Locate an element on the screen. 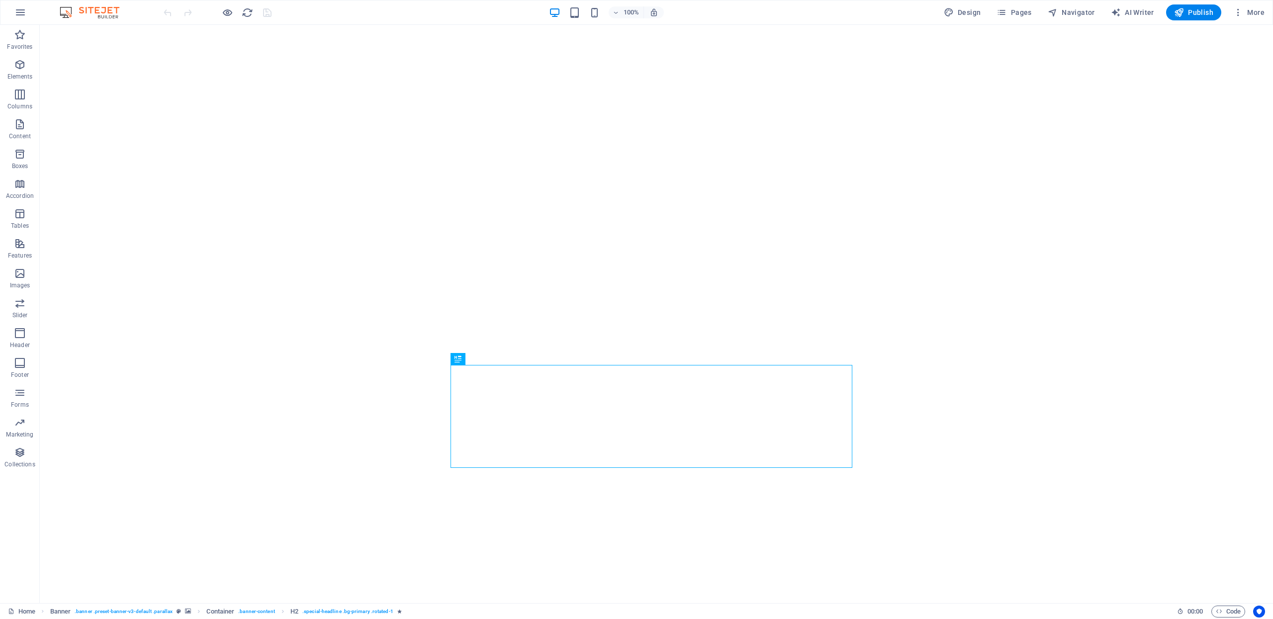  span: AI Writer is located at coordinates (1132, 12).